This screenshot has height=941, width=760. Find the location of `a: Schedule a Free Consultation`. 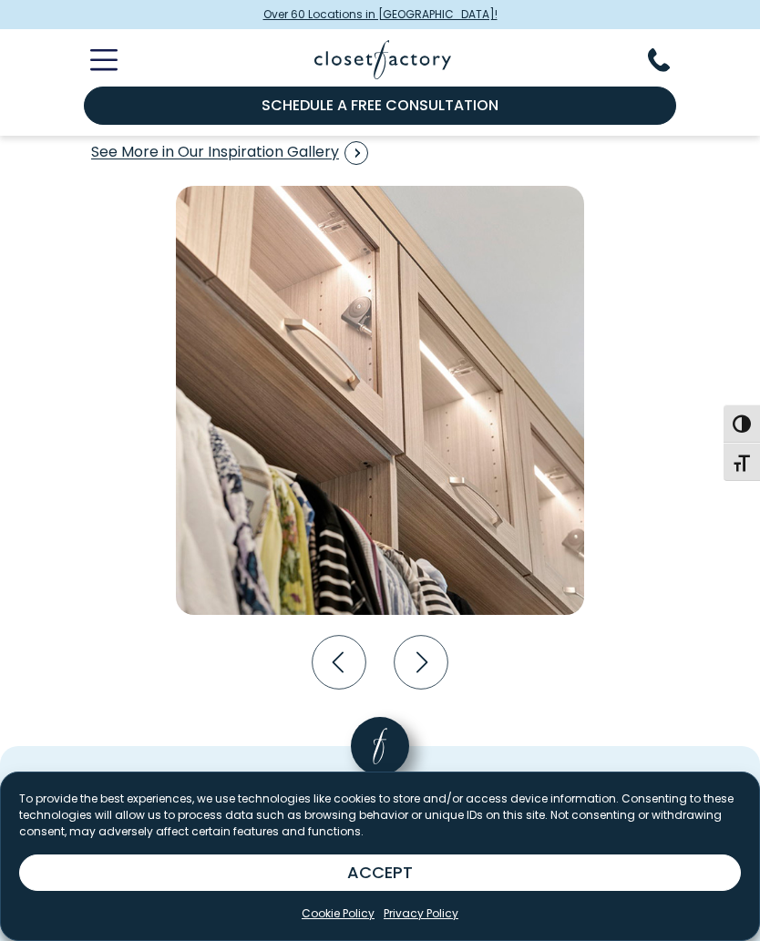

a: Schedule a Free Consultation is located at coordinates (380, 106).